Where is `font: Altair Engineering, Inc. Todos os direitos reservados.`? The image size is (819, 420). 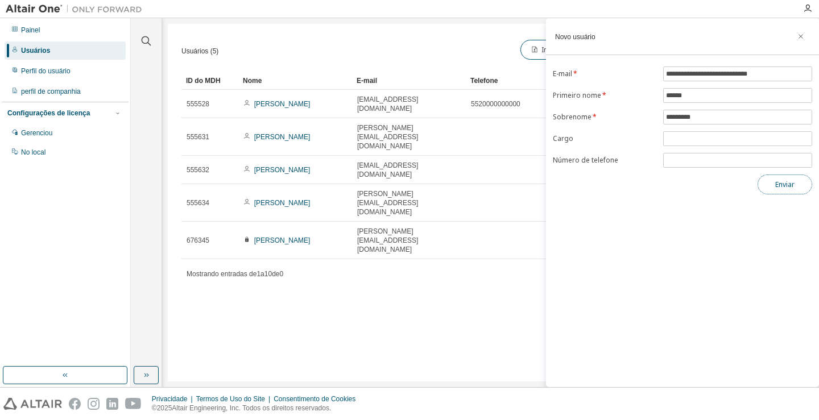 font: Altair Engineering, Inc. Todos os direitos reservados. is located at coordinates (251, 408).